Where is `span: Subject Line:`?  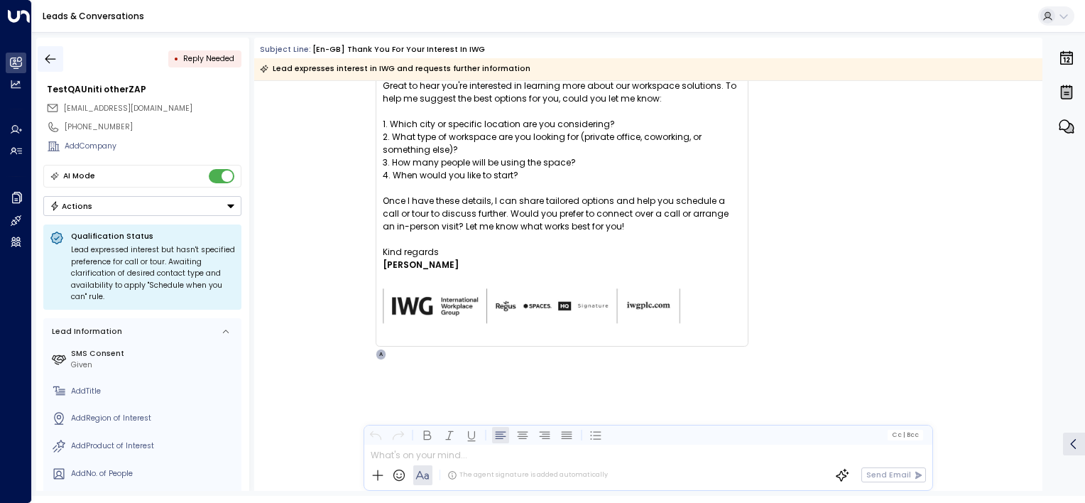 span: Subject Line: is located at coordinates (285, 49).